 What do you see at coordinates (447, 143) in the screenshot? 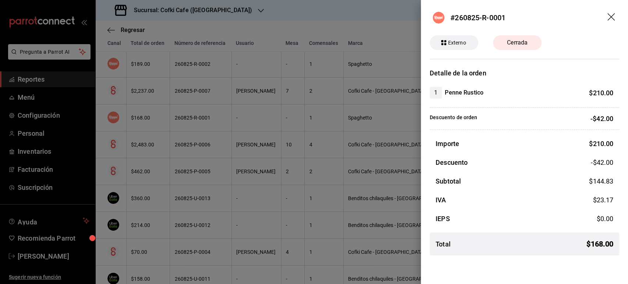
I see `h3: Importe` at bounding box center [447, 143].